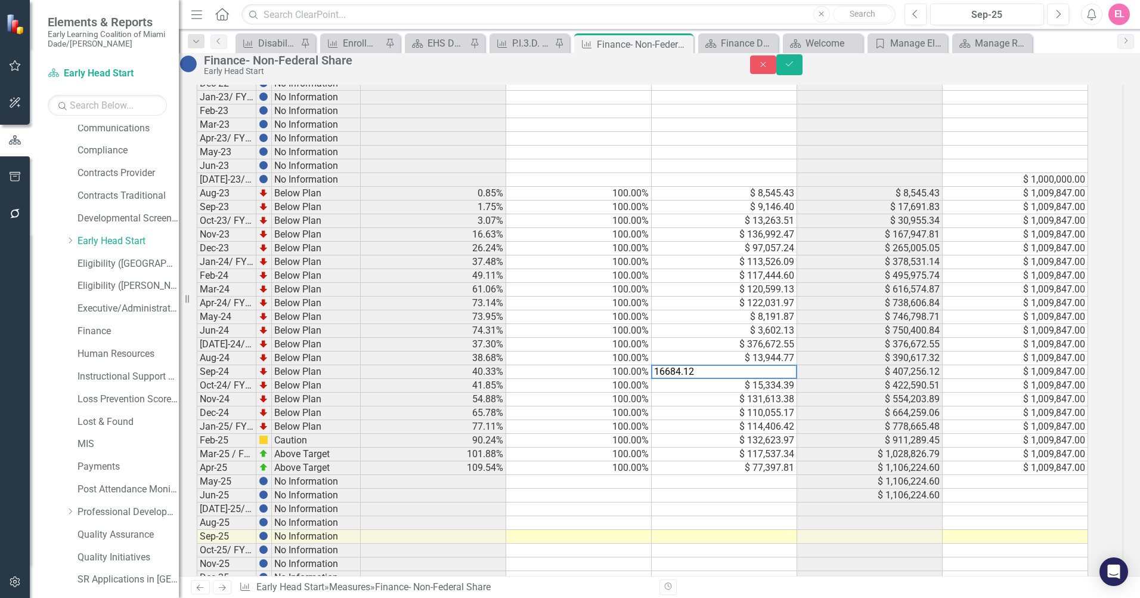 This screenshot has height=598, width=1140. I want to click on a: Payments, so click(128, 466).